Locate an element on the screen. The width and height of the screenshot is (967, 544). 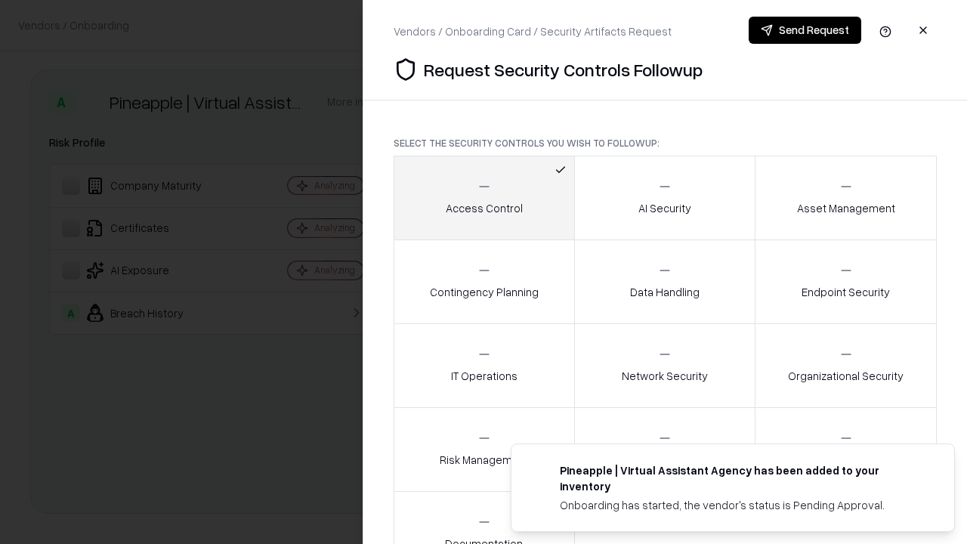
p: Asset Management is located at coordinates (846, 208).